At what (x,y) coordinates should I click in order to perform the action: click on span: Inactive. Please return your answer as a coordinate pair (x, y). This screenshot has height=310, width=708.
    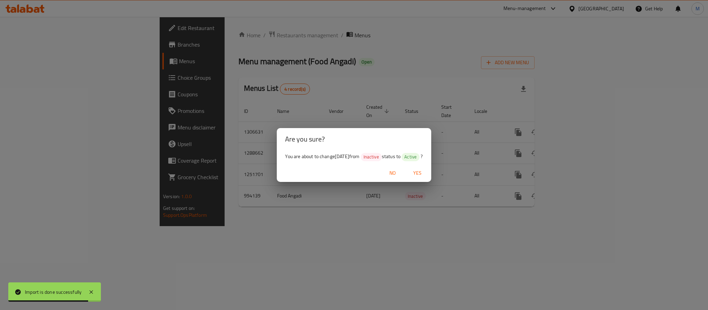
    Looking at the image, I should click on (371, 157).